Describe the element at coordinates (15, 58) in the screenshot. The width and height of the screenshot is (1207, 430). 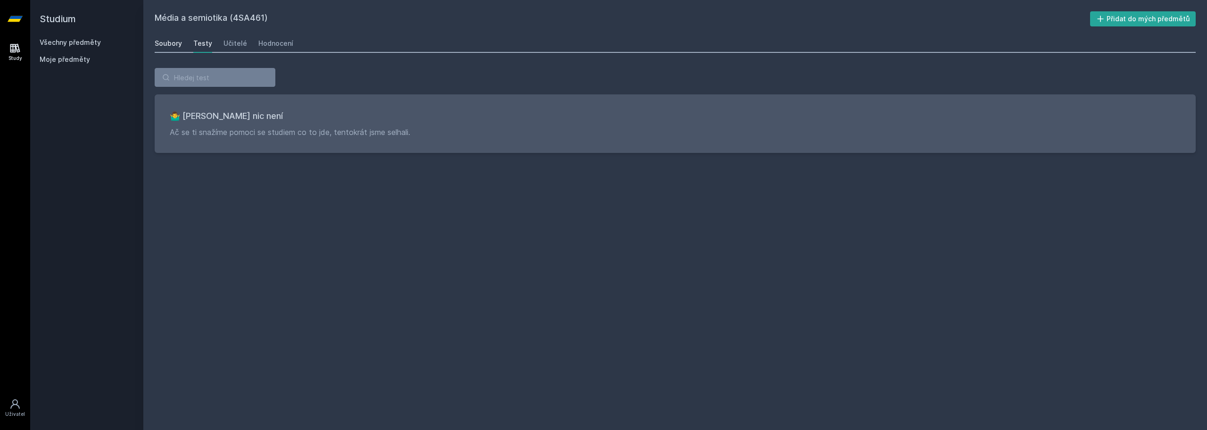
I see `div: Study` at that location.